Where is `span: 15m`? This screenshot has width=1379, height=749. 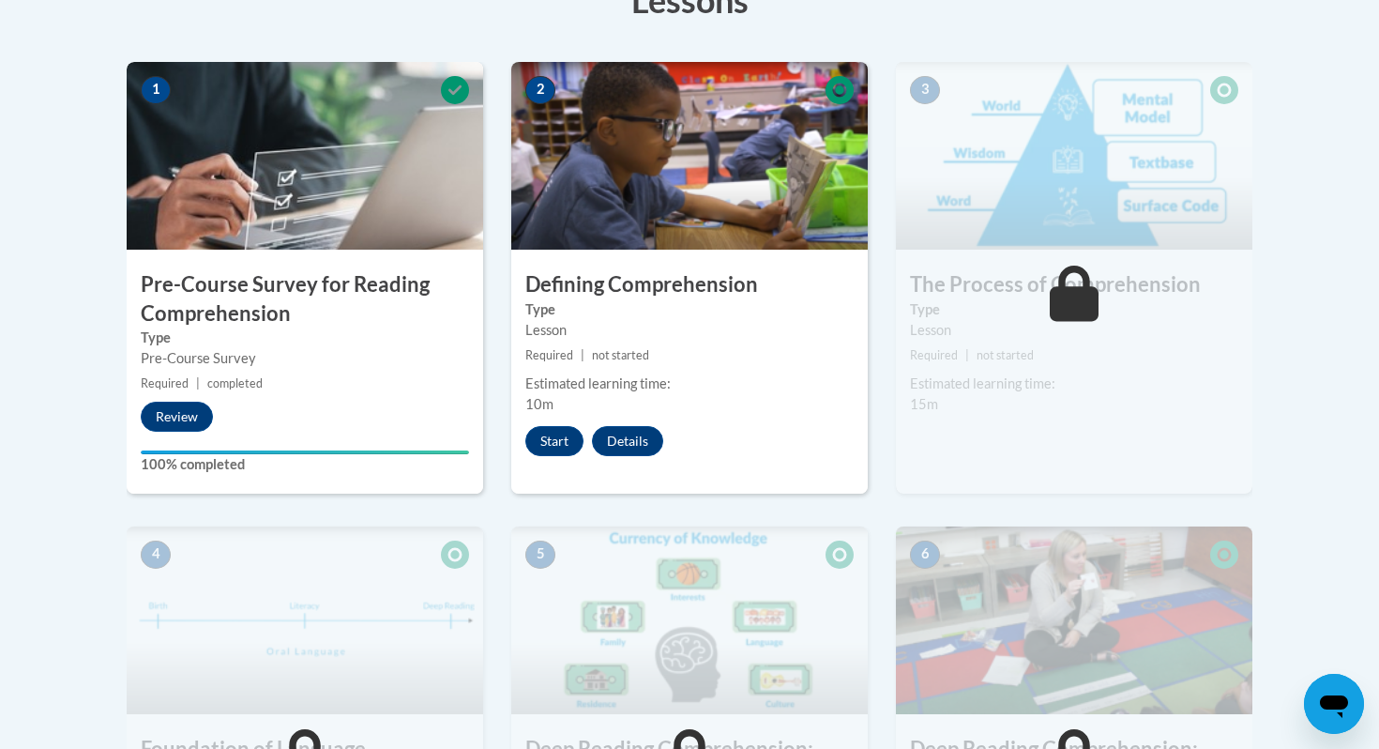
span: 15m is located at coordinates (924, 403).